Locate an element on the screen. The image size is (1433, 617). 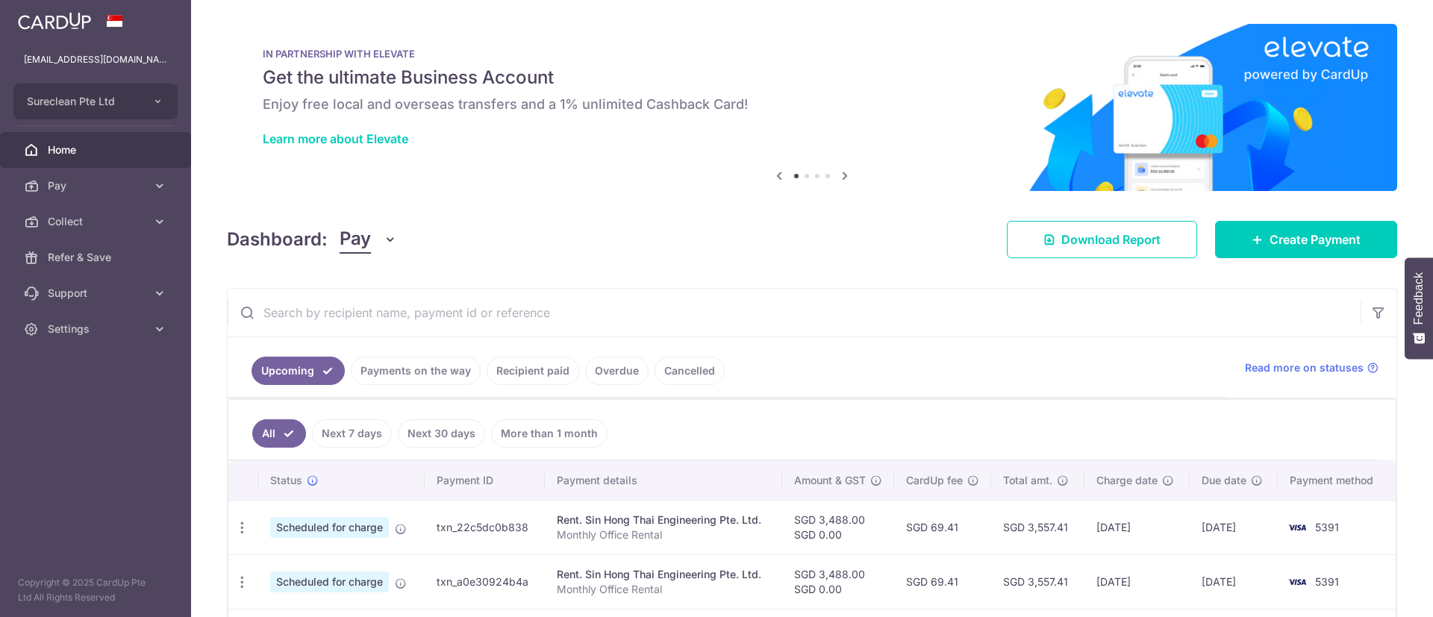
button: Sureclean Pte Ltd is located at coordinates (96, 102).